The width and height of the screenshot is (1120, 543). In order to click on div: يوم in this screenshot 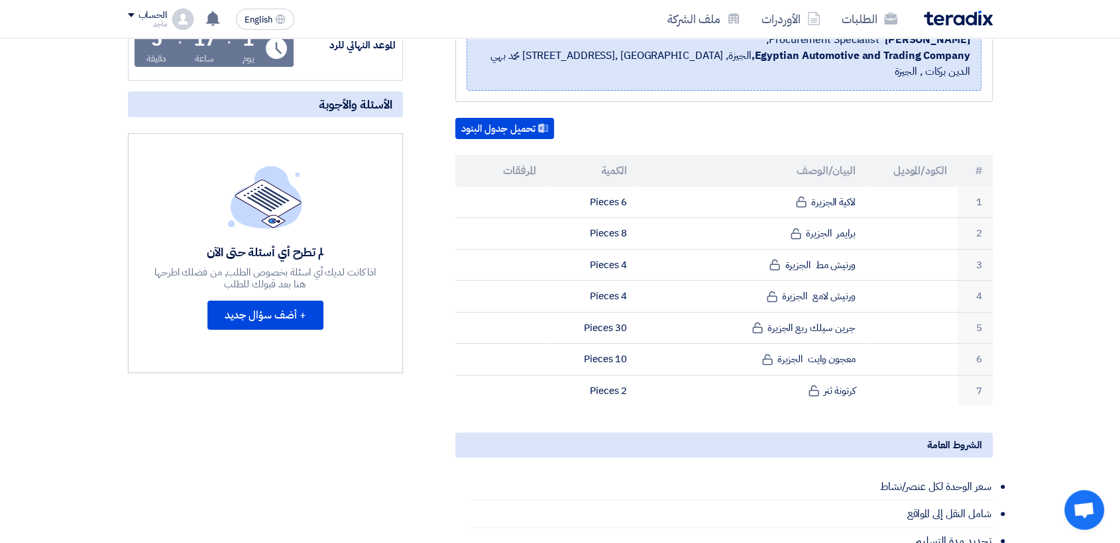, I will do `click(248, 58)`.